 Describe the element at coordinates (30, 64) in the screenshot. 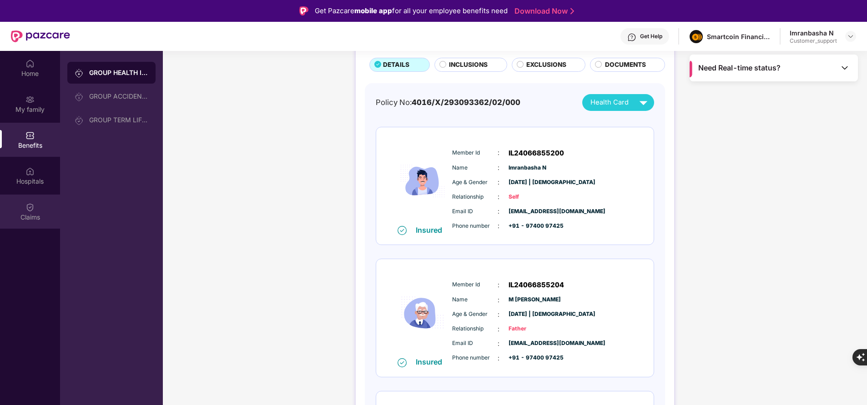

I see `img: svg+xml;base64,PHN2ZyBpZD0iSG9tZSIgeG1sbnM9Imh0dHA6Ly93d3cudzMub3JnLzIwMDAvc3ZnIiB3aWR0aD0iMjAiIG...` at that location.